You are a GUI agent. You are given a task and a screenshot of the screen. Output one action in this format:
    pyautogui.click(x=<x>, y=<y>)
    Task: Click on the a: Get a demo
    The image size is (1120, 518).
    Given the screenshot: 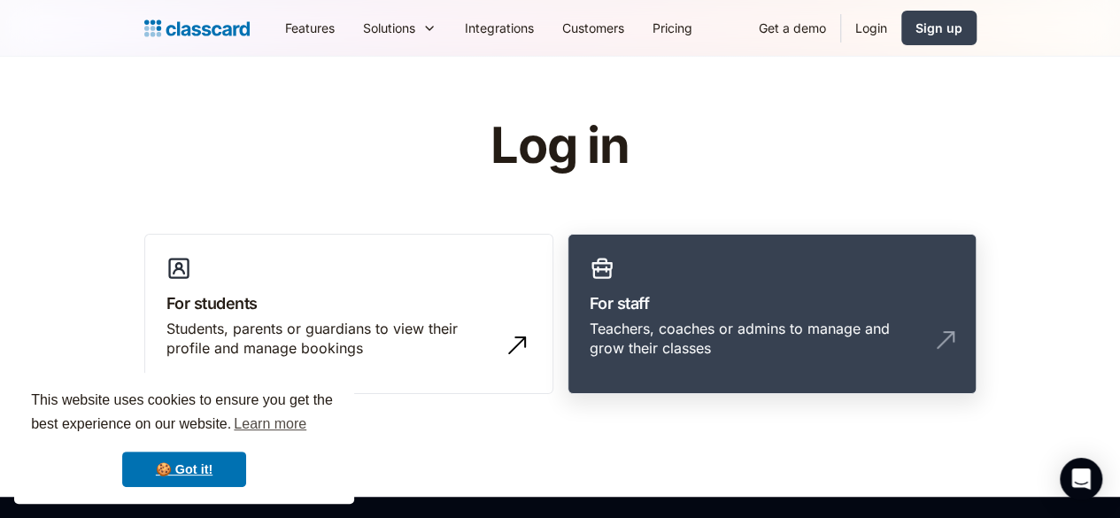 What is the action you would take?
    pyautogui.click(x=793, y=27)
    